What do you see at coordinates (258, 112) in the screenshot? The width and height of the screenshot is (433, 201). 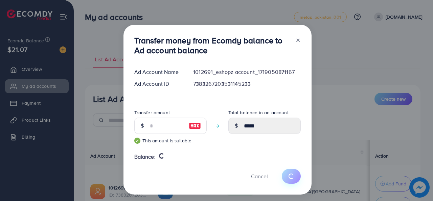 I see `label: Total balance in ad account` at bounding box center [258, 112].